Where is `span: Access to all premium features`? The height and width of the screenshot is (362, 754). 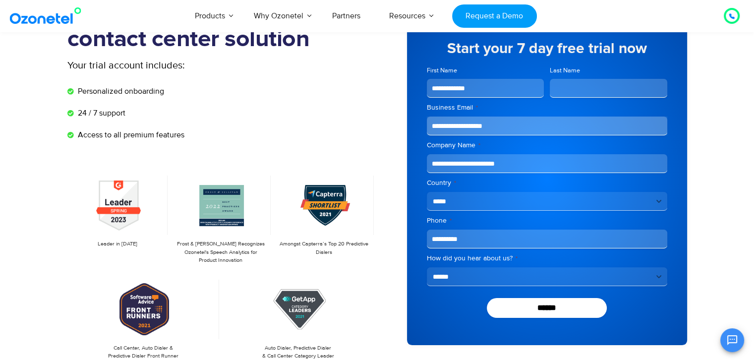
span: Access to all premium features is located at coordinates (130, 135).